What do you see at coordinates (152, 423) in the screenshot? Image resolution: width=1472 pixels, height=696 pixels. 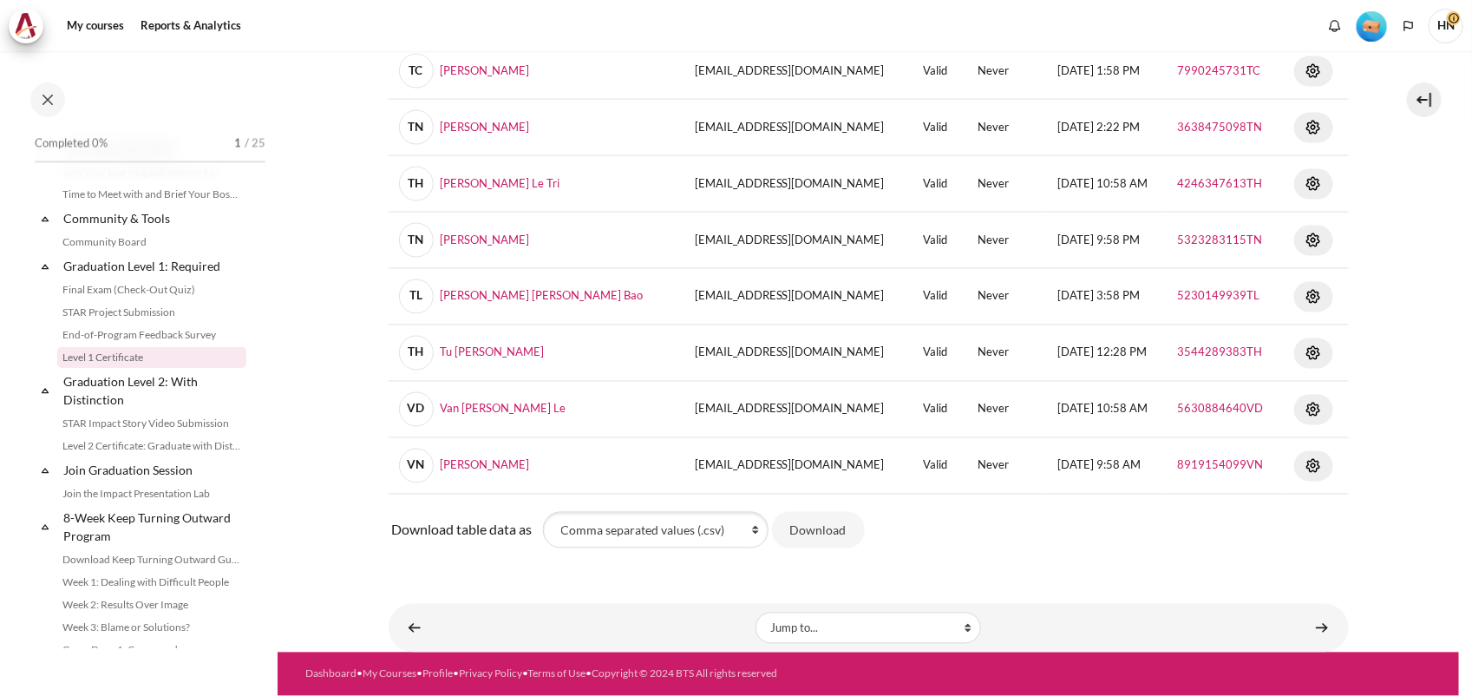 I see `a: STAR Impact Story Video Submission` at bounding box center [152, 423].